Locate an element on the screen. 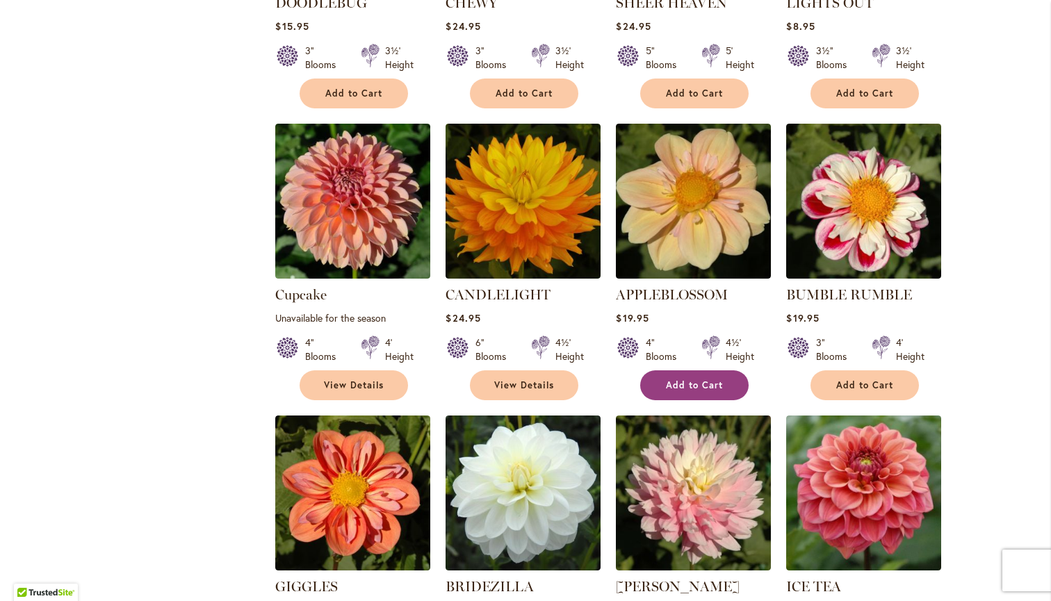 The height and width of the screenshot is (601, 1051). img: CHILSON'S PRIDE is located at coordinates (693, 493).